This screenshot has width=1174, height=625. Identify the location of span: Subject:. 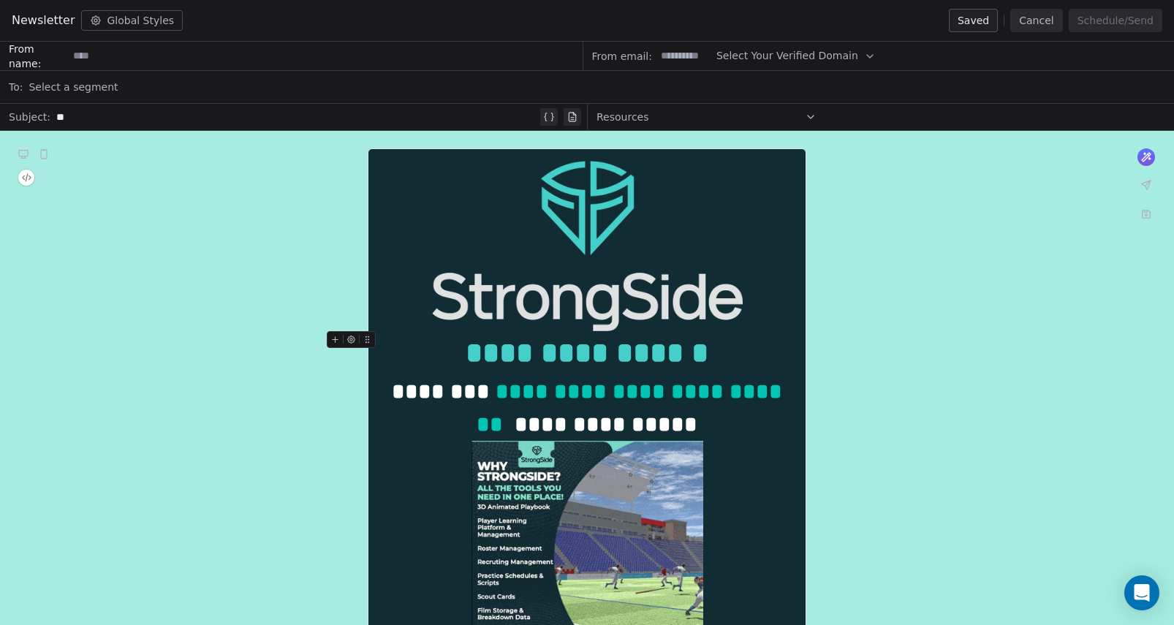
(29, 119).